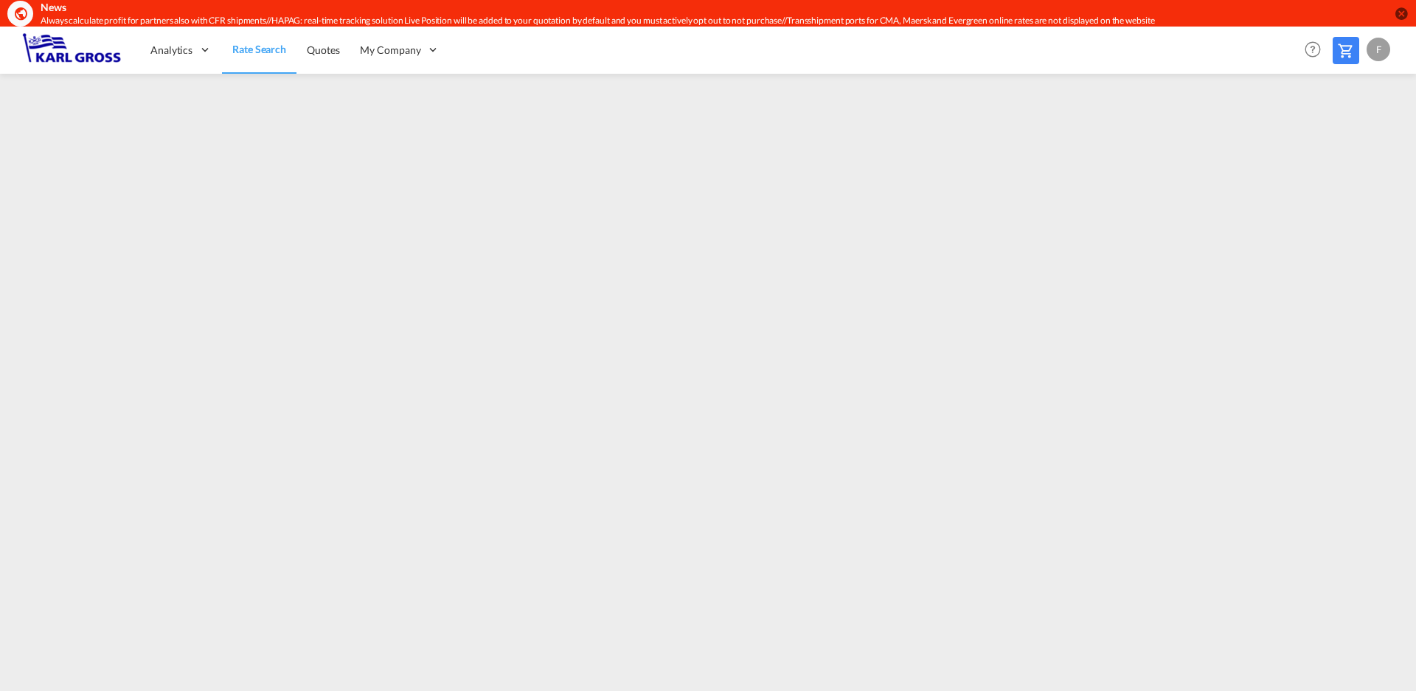 Image resolution: width=1416 pixels, height=691 pixels. What do you see at coordinates (21, 13) in the screenshot?
I see `md-icon: icon-earth` at bounding box center [21, 13].